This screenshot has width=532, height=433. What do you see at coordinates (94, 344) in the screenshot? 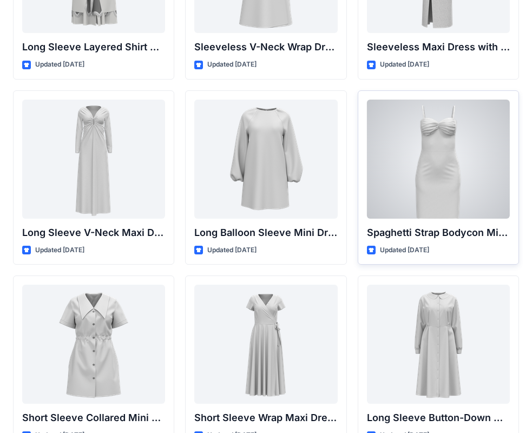
I see `a: Short Sleeve Collared Mini Dress with Drawstring Waist` at bounding box center [94, 344].